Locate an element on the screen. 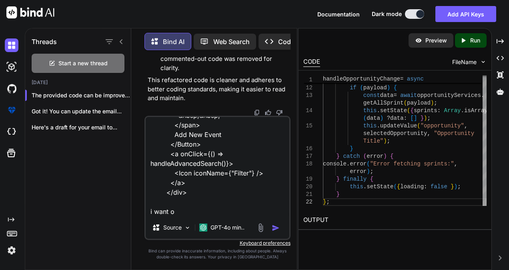 This screenshot has width=509, height=270. img: preview is located at coordinates (419, 40).